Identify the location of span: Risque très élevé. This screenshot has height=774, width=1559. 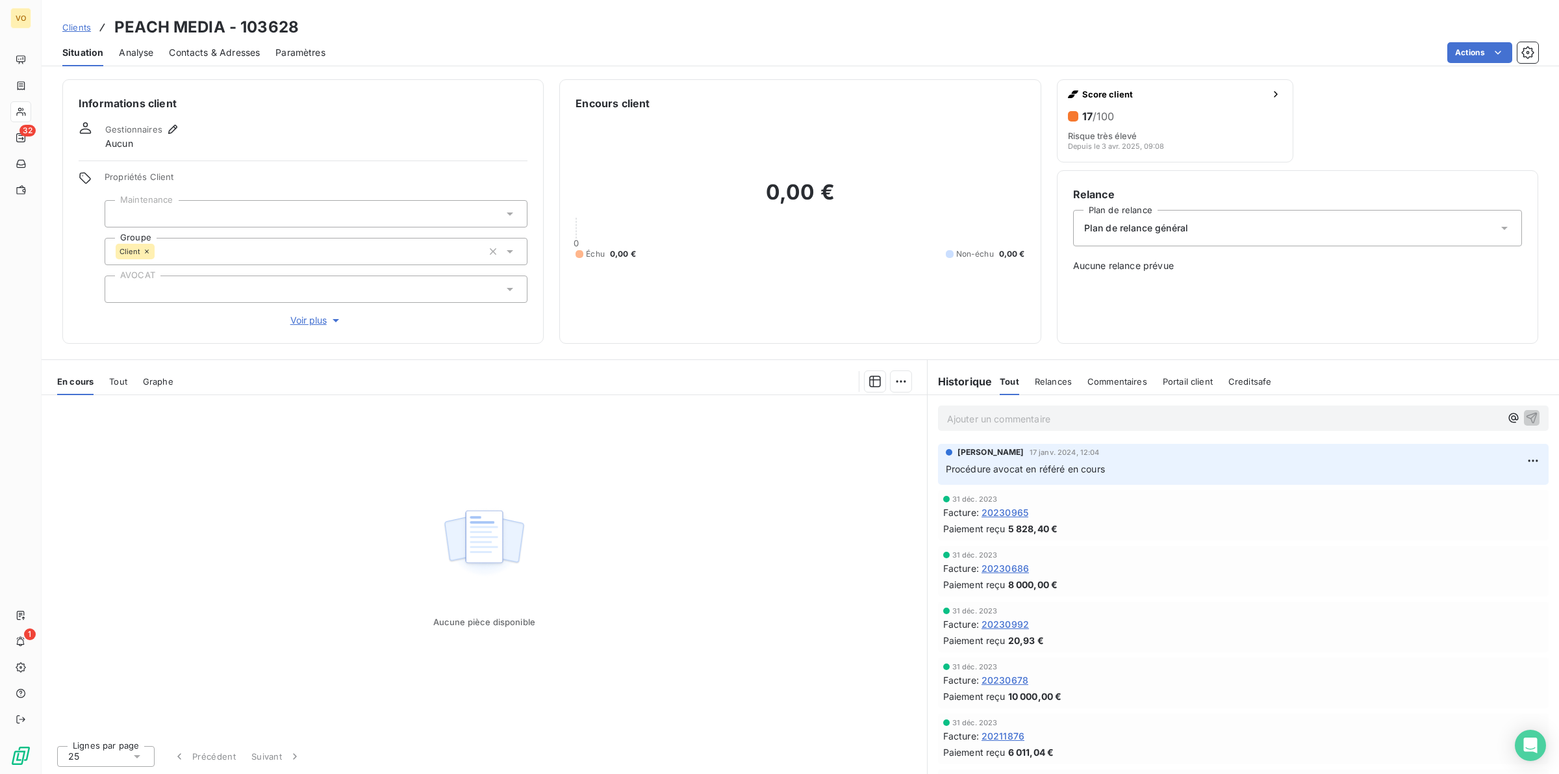
(1102, 136).